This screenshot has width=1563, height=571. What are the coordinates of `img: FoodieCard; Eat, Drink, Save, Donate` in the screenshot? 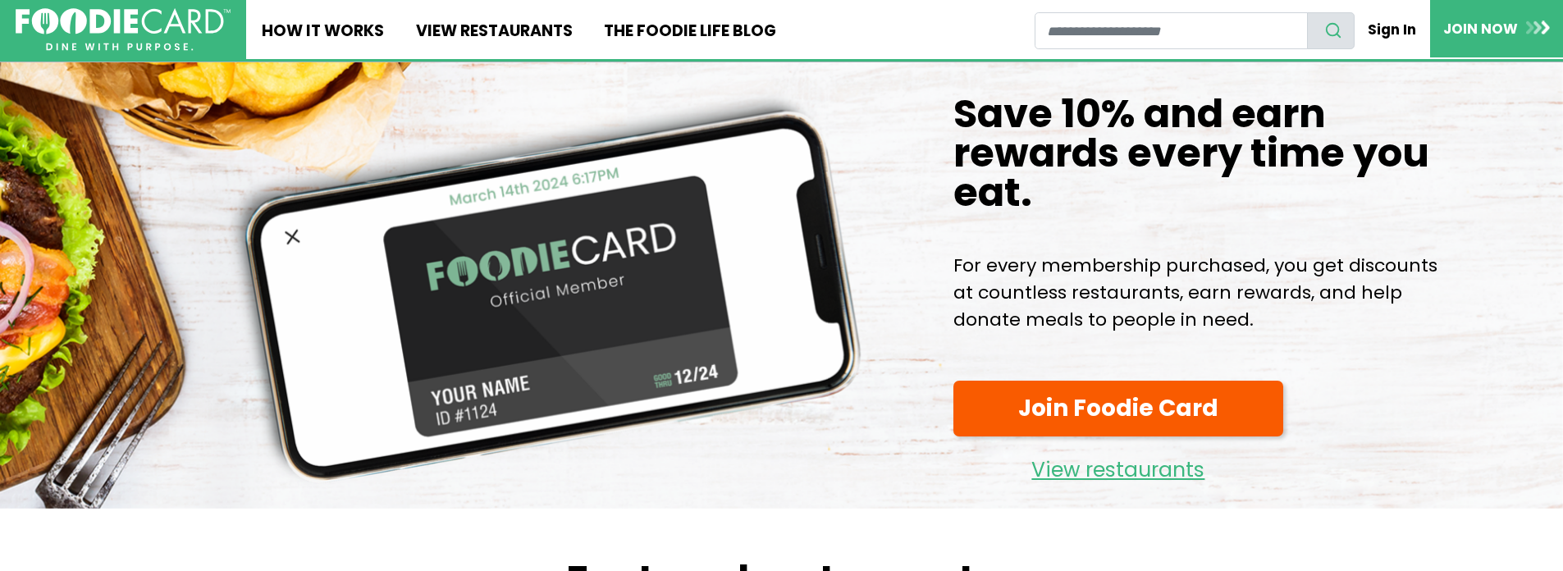 It's located at (123, 30).